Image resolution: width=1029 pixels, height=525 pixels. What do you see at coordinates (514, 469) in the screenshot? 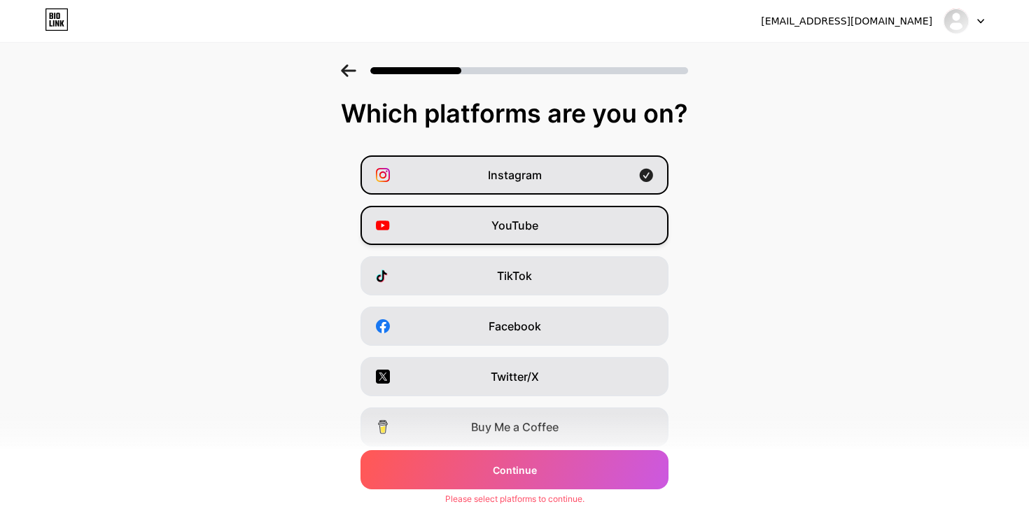
I see `span: Continue` at bounding box center [514, 469].